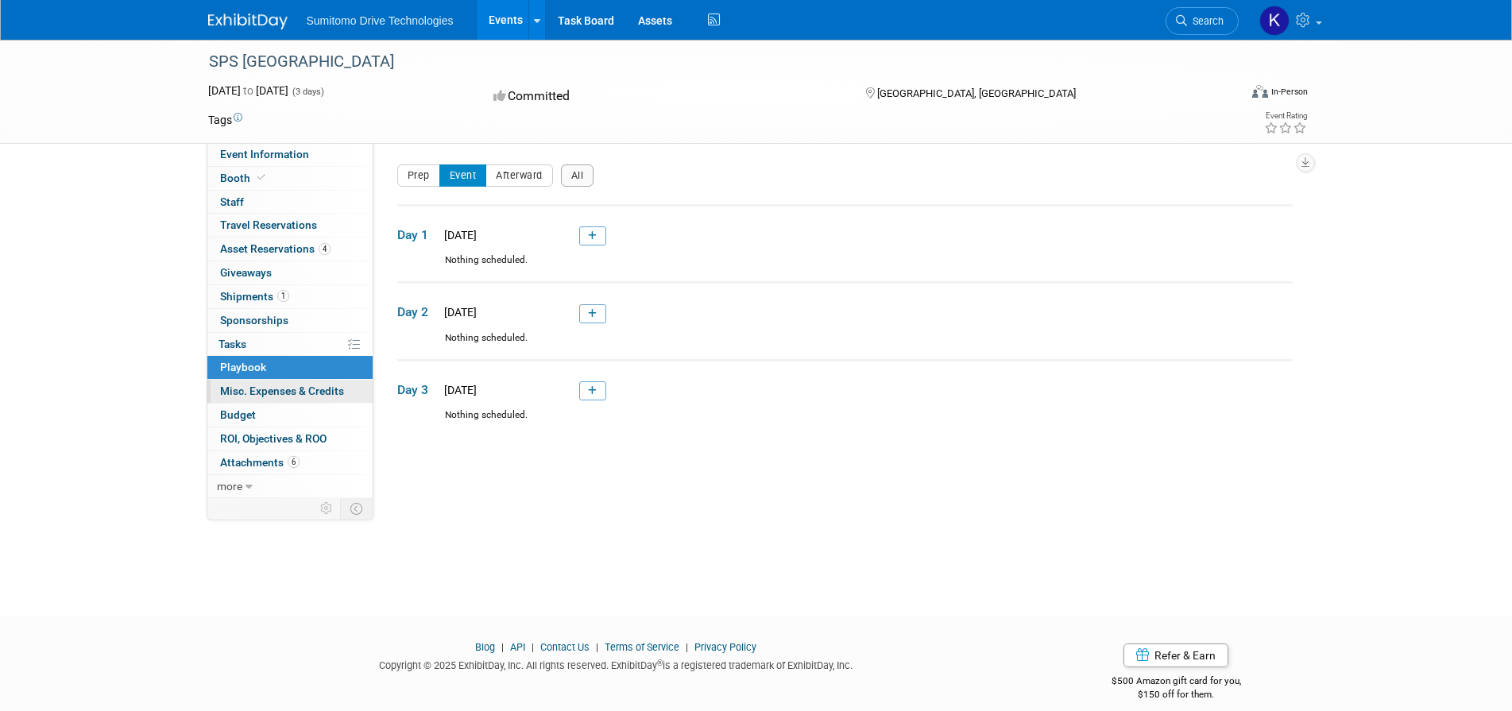 Image resolution: width=1512 pixels, height=711 pixels. What do you see at coordinates (463, 176) in the screenshot?
I see `button: Event` at bounding box center [463, 176].